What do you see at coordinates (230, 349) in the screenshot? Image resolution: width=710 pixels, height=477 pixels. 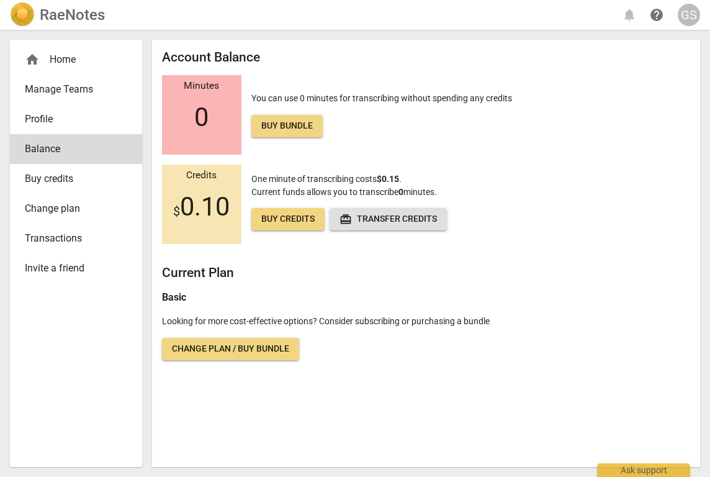 I see `a: Change plan / Buy bundle` at bounding box center [230, 349].